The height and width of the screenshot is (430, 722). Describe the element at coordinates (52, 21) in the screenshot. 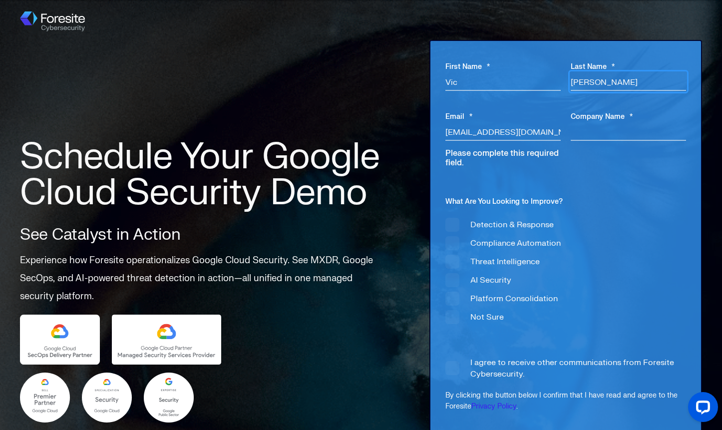

I see `a: Back to Home` at that location.